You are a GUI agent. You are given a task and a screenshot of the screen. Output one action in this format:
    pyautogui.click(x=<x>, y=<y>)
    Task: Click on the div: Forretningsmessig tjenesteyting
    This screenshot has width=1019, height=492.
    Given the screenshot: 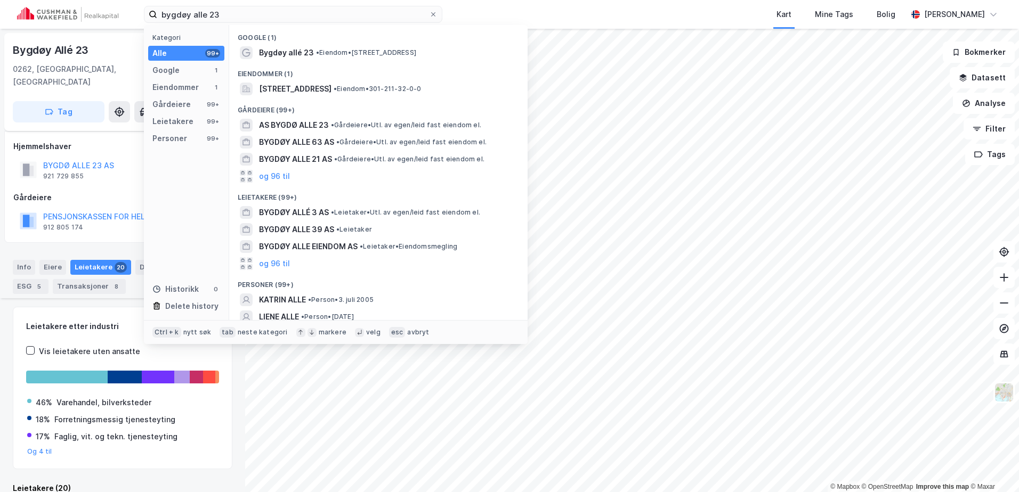 What is the action you would take?
    pyautogui.click(x=115, y=420)
    